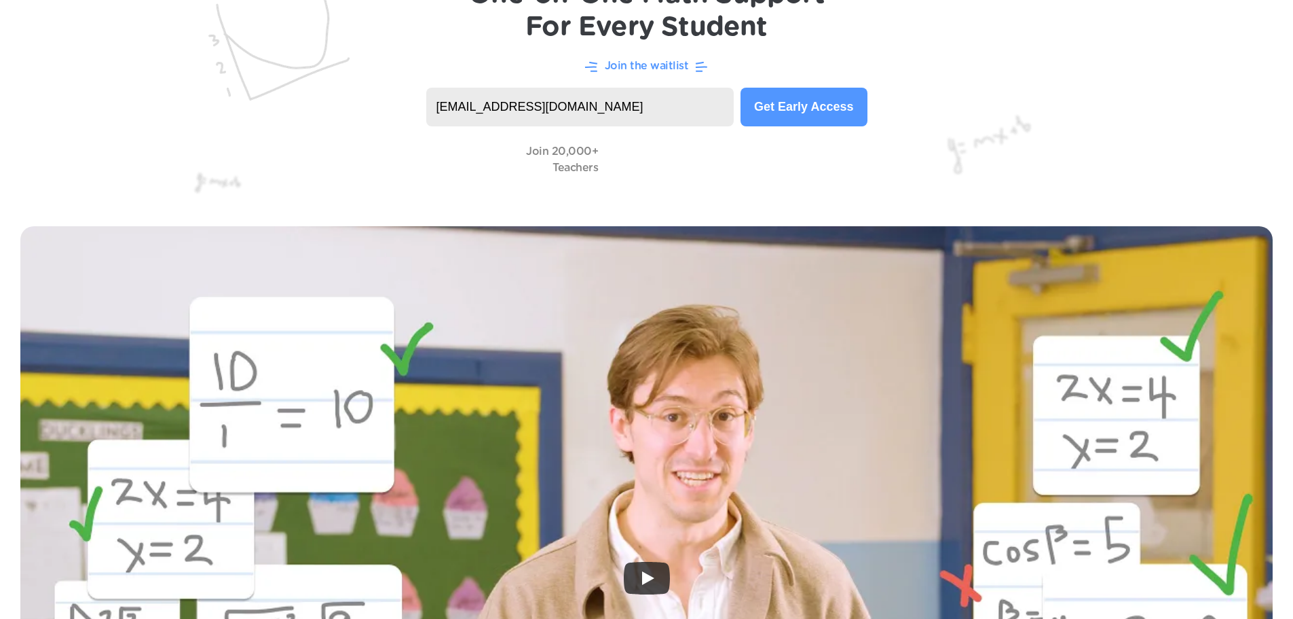  Describe the element at coordinates (581, 107) in the screenshot. I see `input: name@yourschool.org` at that location.